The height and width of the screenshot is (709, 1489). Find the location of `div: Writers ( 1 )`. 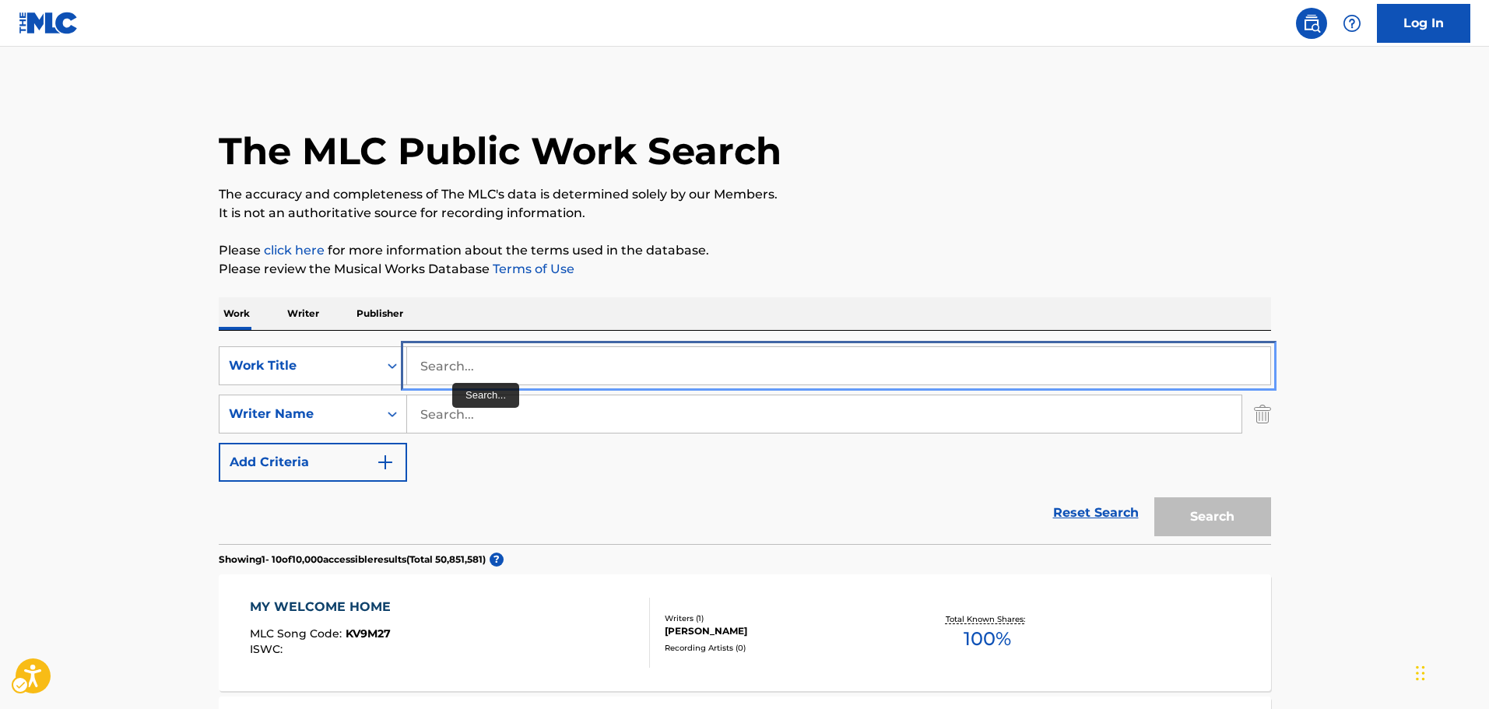

div: Writers ( 1 ) is located at coordinates (782, 618).